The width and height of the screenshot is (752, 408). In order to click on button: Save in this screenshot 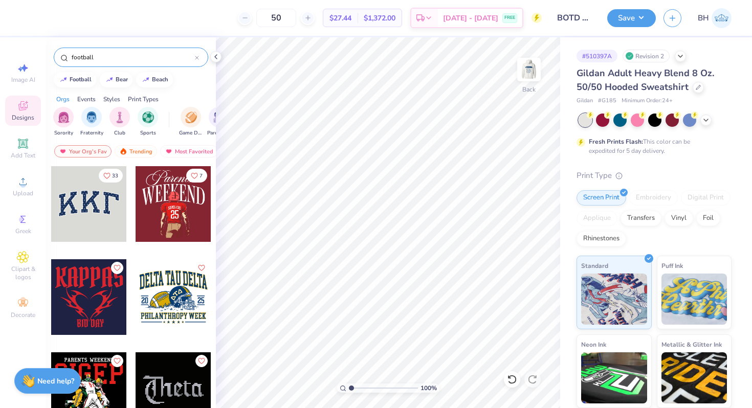, I will do `click(631, 18)`.